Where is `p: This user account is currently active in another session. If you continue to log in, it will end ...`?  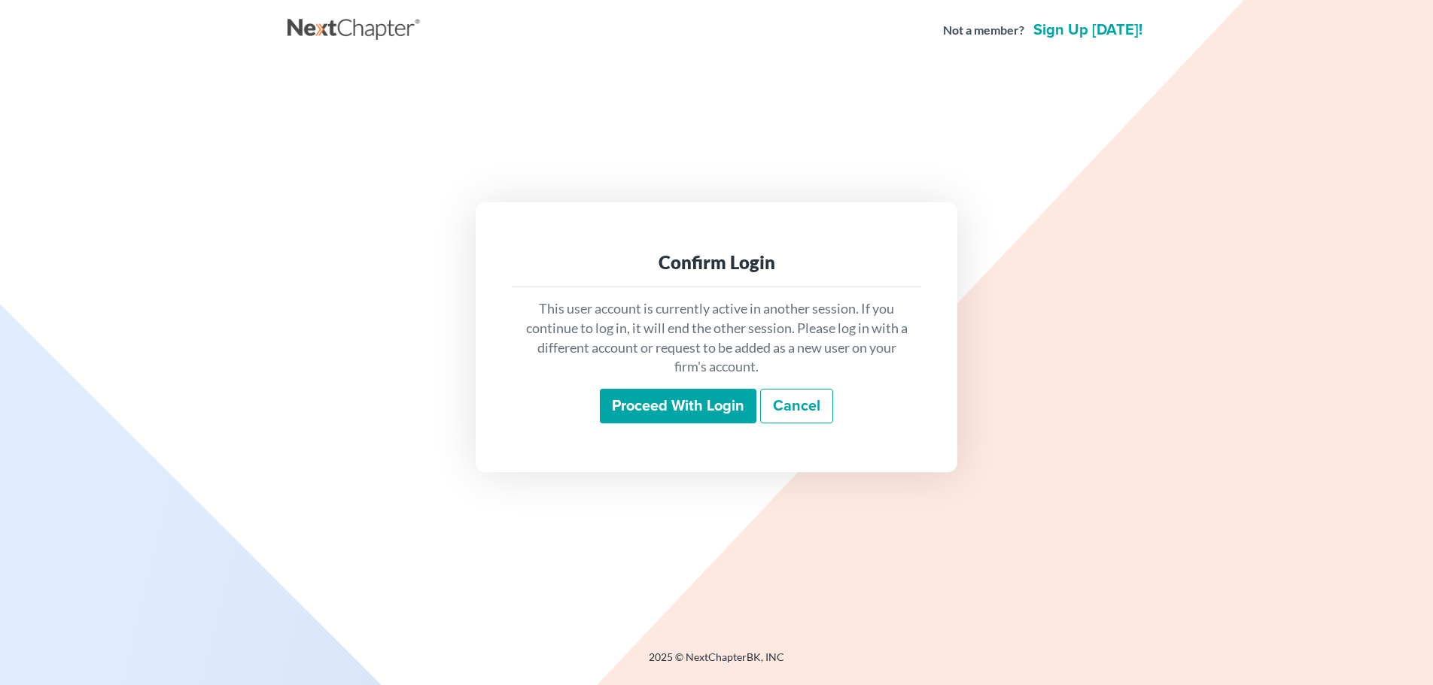 p: This user account is currently active in another session. If you continue to log in, it will end ... is located at coordinates (716, 338).